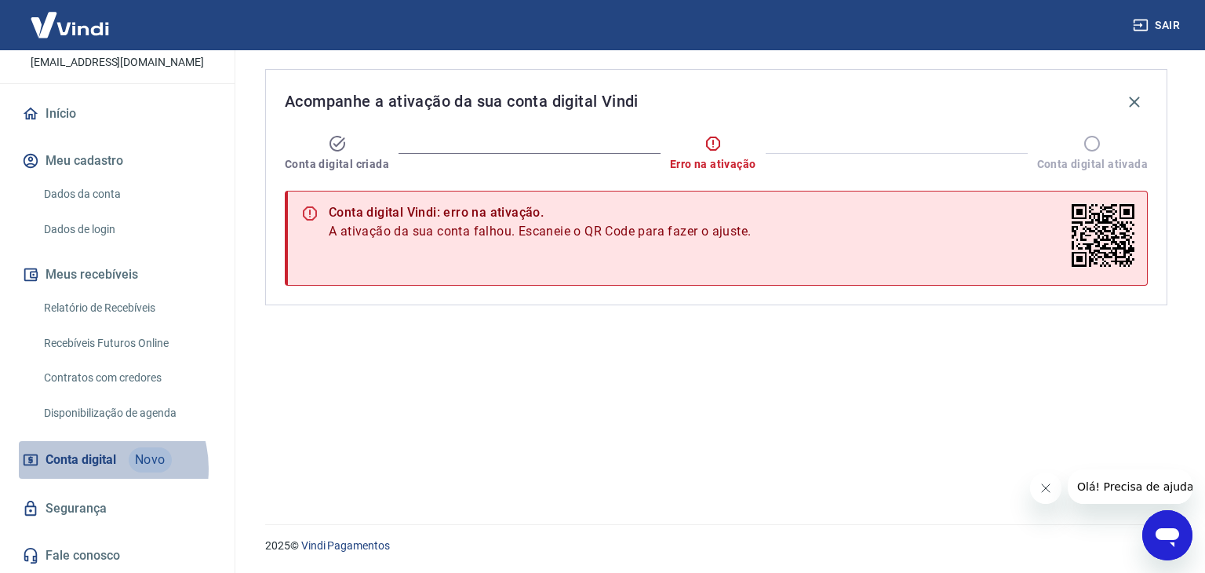 The image size is (1205, 573). Describe the element at coordinates (126, 377) in the screenshot. I see `a: Contratos com credores` at that location.